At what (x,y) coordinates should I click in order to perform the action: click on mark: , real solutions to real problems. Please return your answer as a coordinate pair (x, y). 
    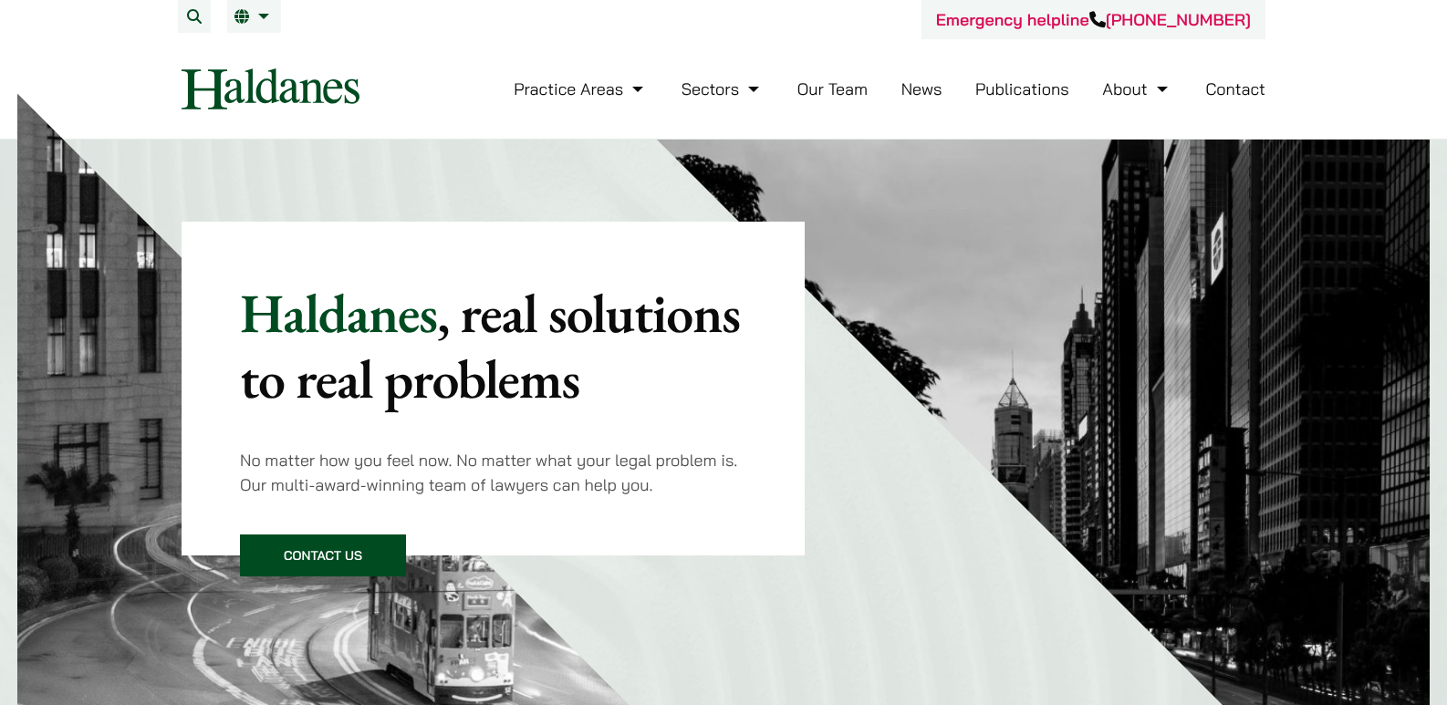
    Looking at the image, I should click on (490, 346).